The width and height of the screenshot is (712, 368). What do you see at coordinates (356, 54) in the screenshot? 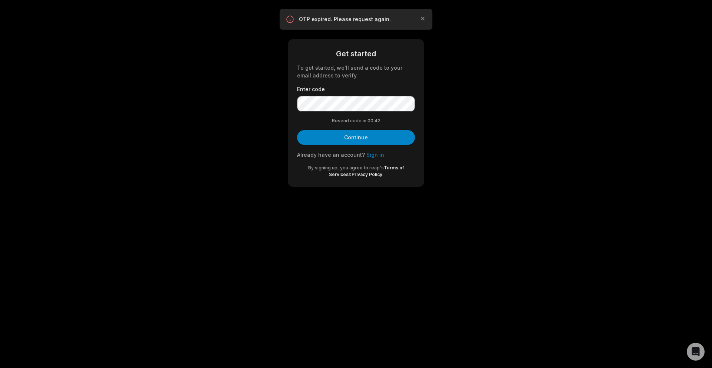
I see `div: Get started` at bounding box center [356, 54].